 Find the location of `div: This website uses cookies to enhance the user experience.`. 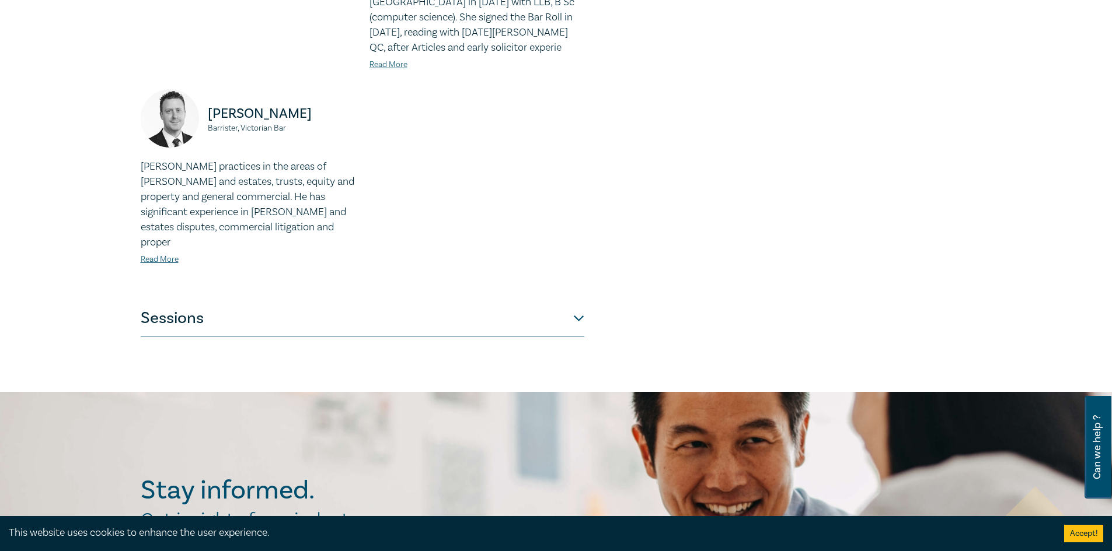

div: This website uses cookies to enhance the user experience. is located at coordinates (528, 533).